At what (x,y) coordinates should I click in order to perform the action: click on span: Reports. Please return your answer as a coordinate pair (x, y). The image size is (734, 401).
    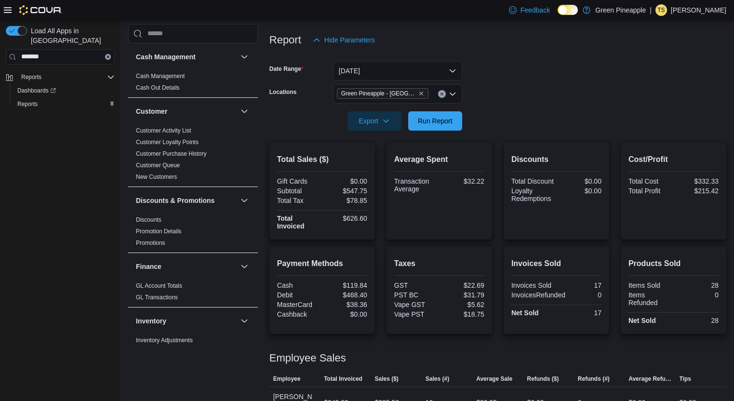
    Looking at the image, I should click on (31, 77).